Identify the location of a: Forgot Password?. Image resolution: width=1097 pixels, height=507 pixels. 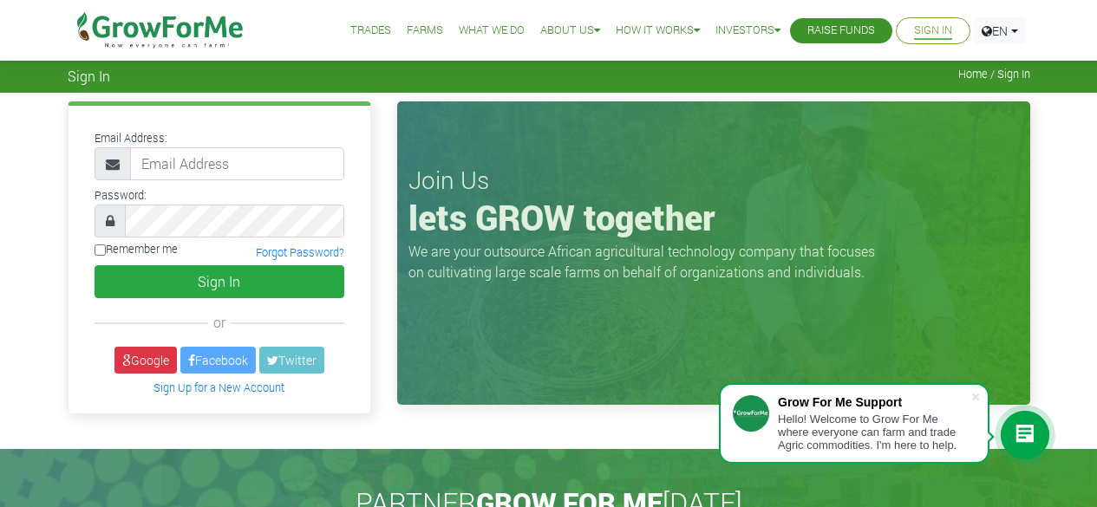
(300, 252).